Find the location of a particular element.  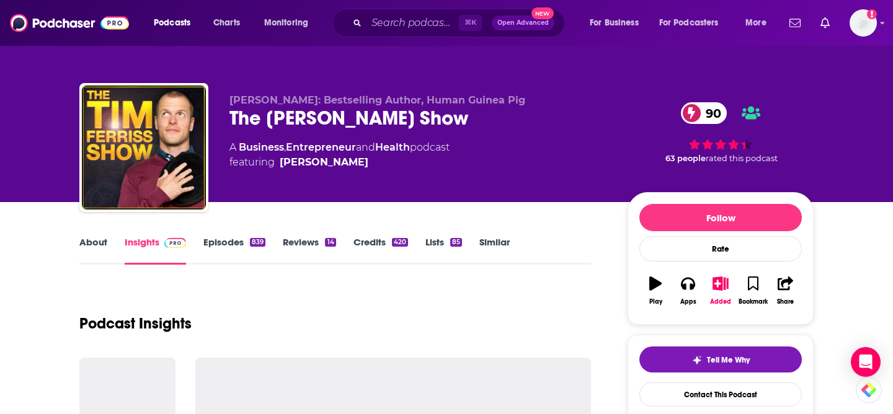

span: For Podcasters is located at coordinates (689, 23).